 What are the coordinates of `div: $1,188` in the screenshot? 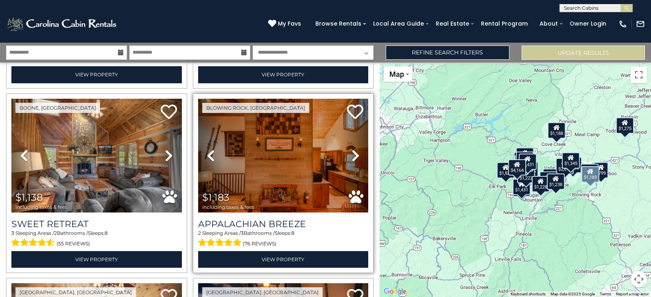 It's located at (556, 130).